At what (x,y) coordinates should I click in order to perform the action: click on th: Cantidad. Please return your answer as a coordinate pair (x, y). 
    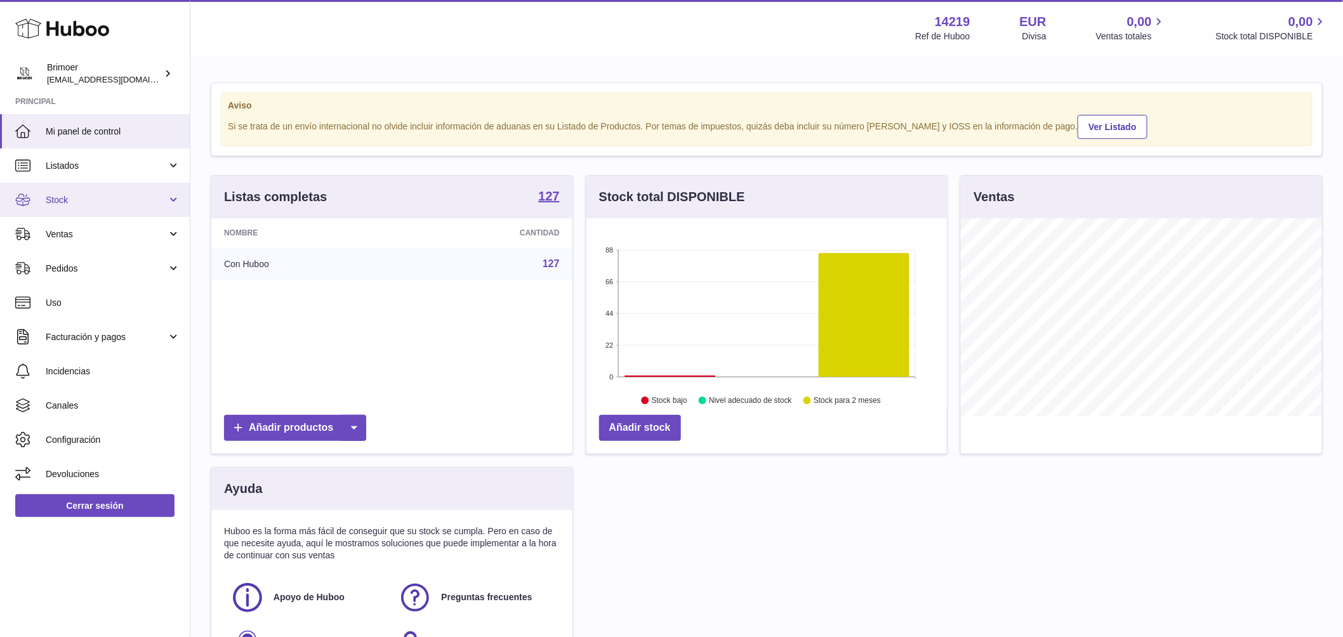
    Looking at the image, I should click on (485, 233).